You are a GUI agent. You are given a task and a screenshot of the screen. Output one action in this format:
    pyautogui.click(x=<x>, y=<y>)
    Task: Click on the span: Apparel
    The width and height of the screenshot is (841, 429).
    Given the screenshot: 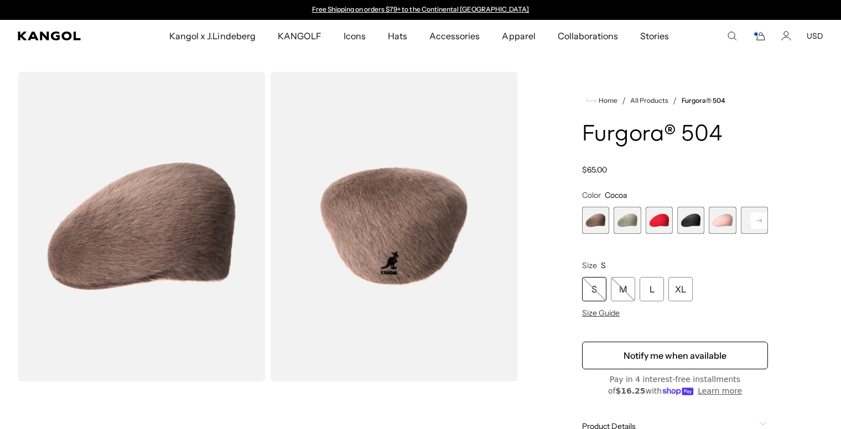 What is the action you would take?
    pyautogui.click(x=519, y=36)
    